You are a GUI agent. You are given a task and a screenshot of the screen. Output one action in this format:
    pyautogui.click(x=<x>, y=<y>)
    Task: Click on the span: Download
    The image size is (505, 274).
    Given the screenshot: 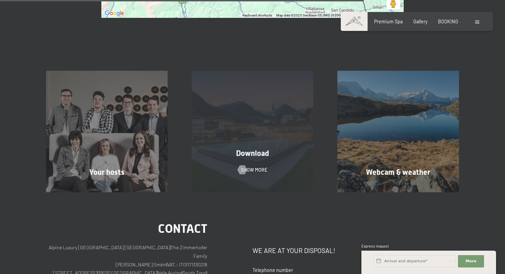 What is the action you would take?
    pyautogui.click(x=253, y=153)
    